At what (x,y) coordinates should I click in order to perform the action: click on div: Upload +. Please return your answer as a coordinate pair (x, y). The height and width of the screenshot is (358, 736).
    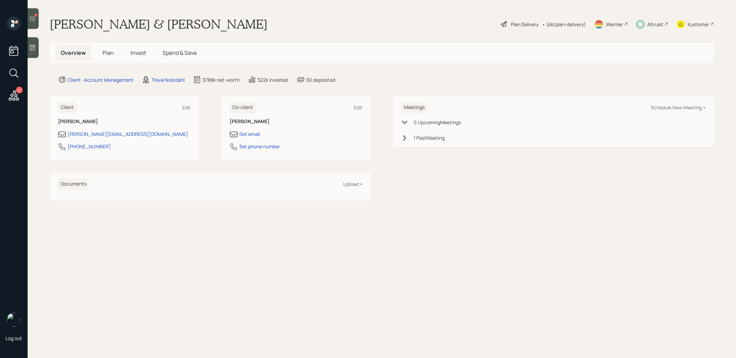
    Looking at the image, I should click on (353, 184).